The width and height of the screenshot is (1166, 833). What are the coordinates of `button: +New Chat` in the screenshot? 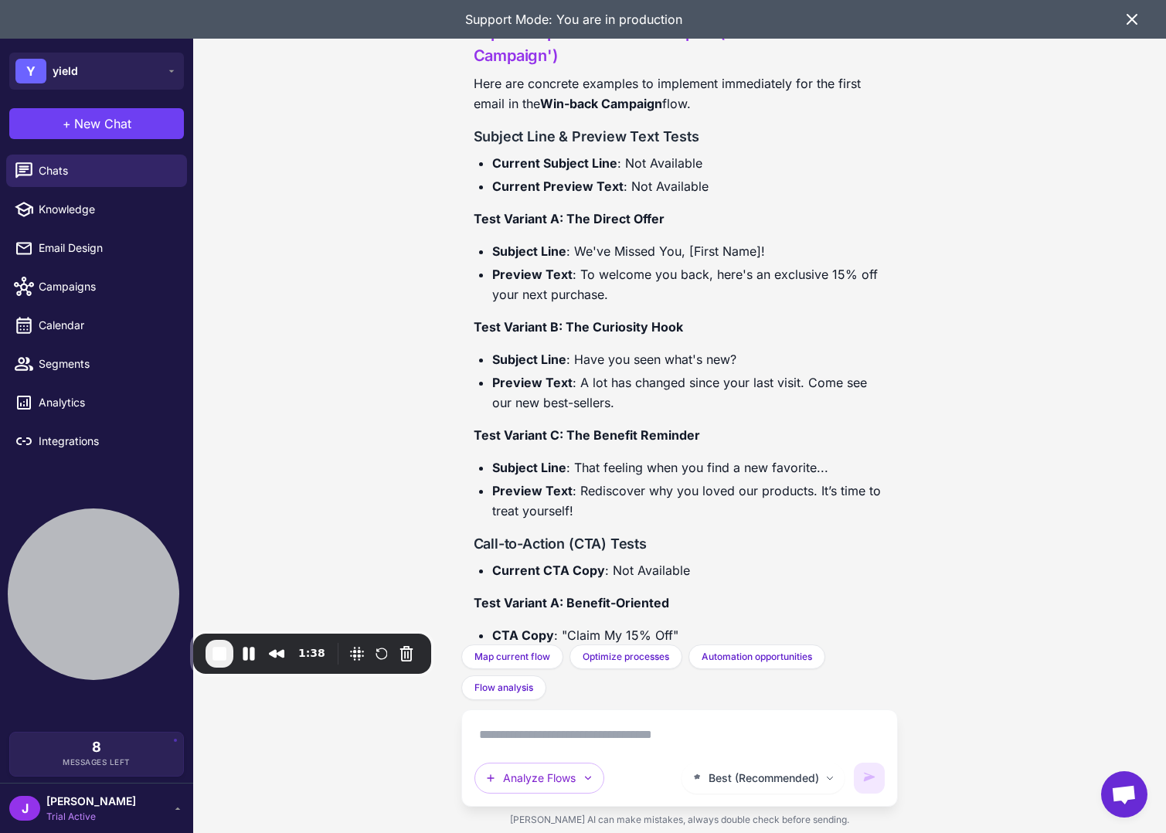 It's located at (97, 124).